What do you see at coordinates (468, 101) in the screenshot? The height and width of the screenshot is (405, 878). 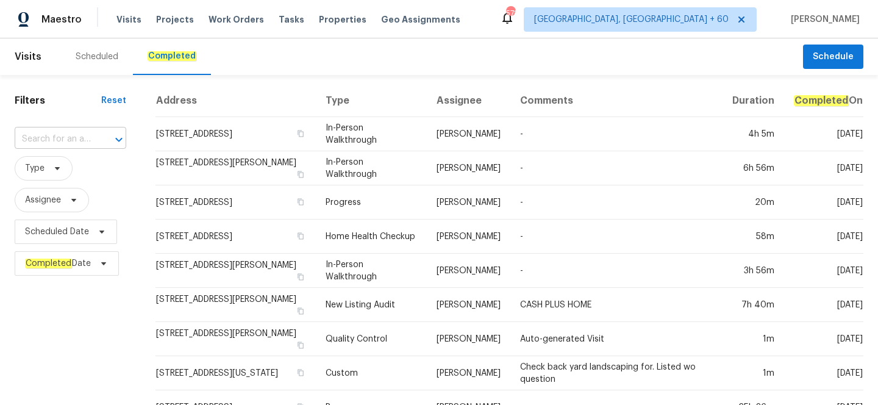 I see `th: Assignee` at bounding box center [468, 101].